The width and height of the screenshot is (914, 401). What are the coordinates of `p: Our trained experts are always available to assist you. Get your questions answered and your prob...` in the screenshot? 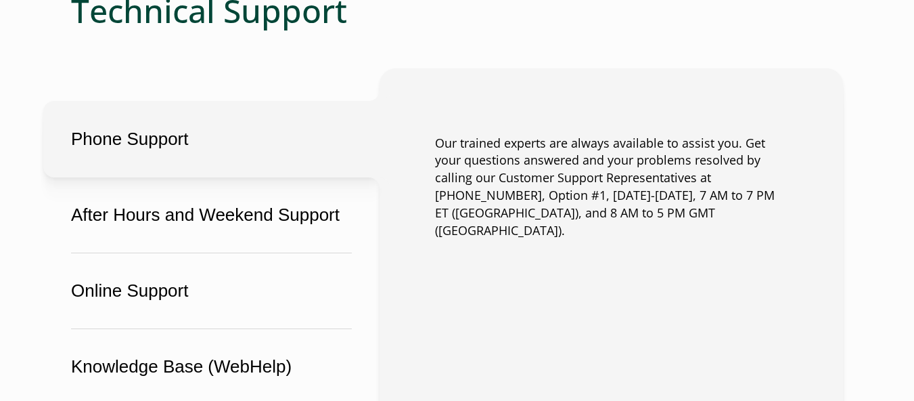 It's located at (611, 187).